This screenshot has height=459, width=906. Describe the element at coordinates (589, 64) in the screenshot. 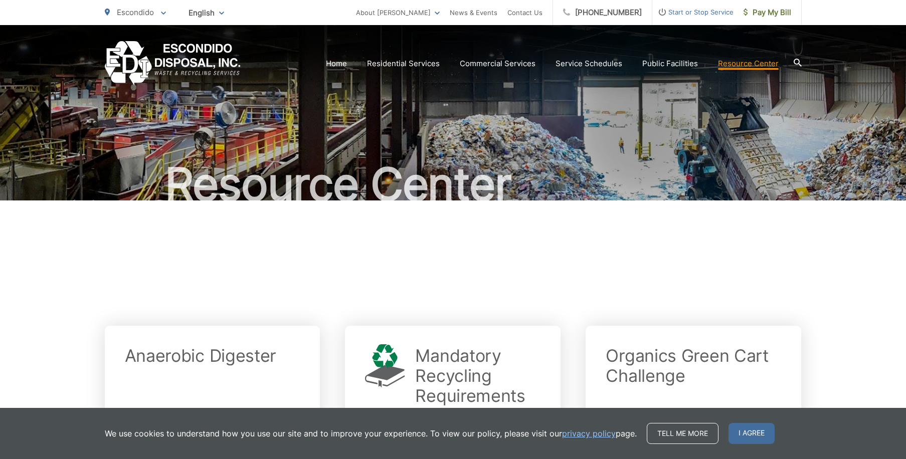

I see `a: Service Schedules` at that location.